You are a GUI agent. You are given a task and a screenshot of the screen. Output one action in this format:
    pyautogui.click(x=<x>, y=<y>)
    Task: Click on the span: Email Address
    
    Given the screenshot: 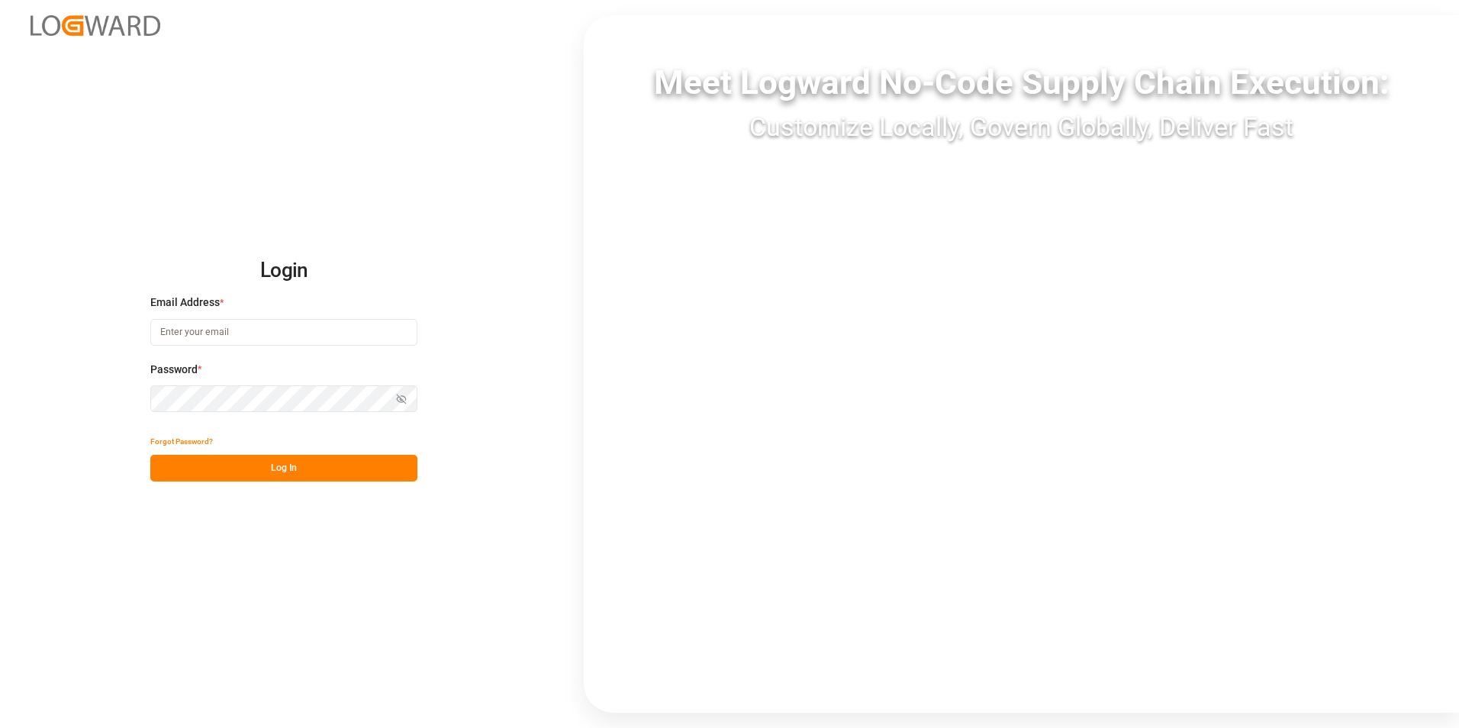 What is the action you would take?
    pyautogui.click(x=185, y=302)
    